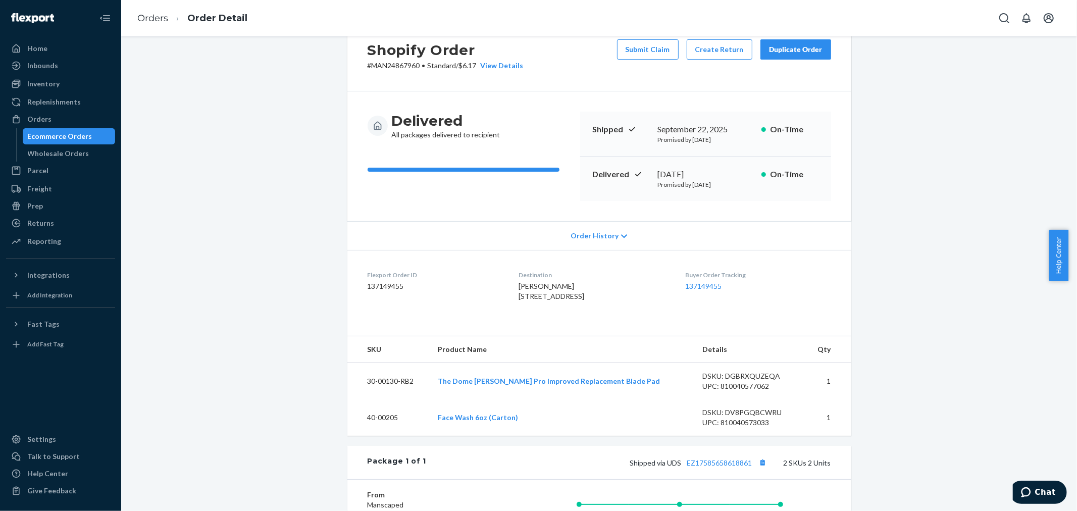  Describe the element at coordinates (750, 423) in the screenshot. I see `div: UPC: 810040573033` at that location.